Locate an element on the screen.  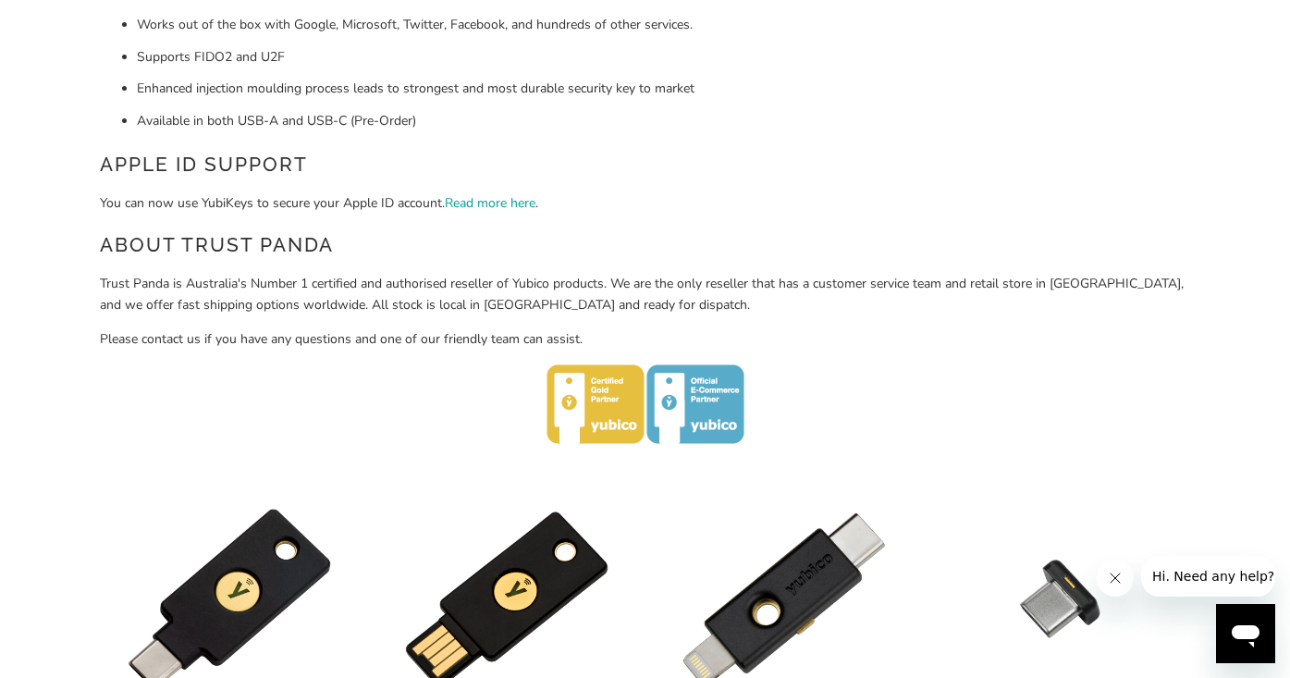
li: Works out of the box with Google, Microsoft, Twitter, Facebook, and hundreds of other services. is located at coordinates (664, 25).